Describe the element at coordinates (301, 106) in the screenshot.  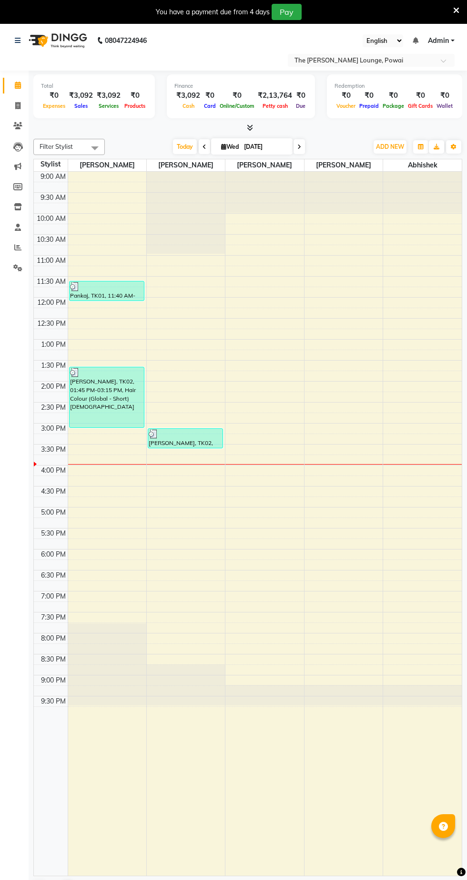
I see `span: Due` at that location.